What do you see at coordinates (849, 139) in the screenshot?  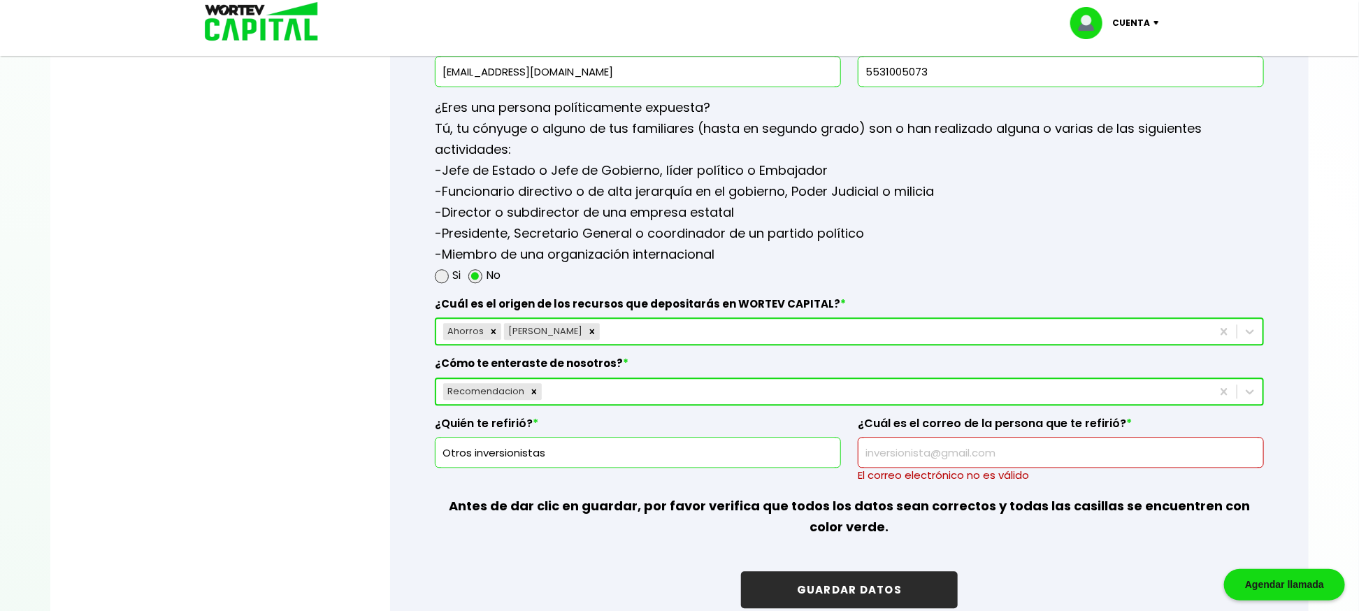 I see `p: Tú, tu cónyuge o alguno de tus familiares (hasta en segundo grado) son o han realizado alguna o v...` at bounding box center [849, 139].